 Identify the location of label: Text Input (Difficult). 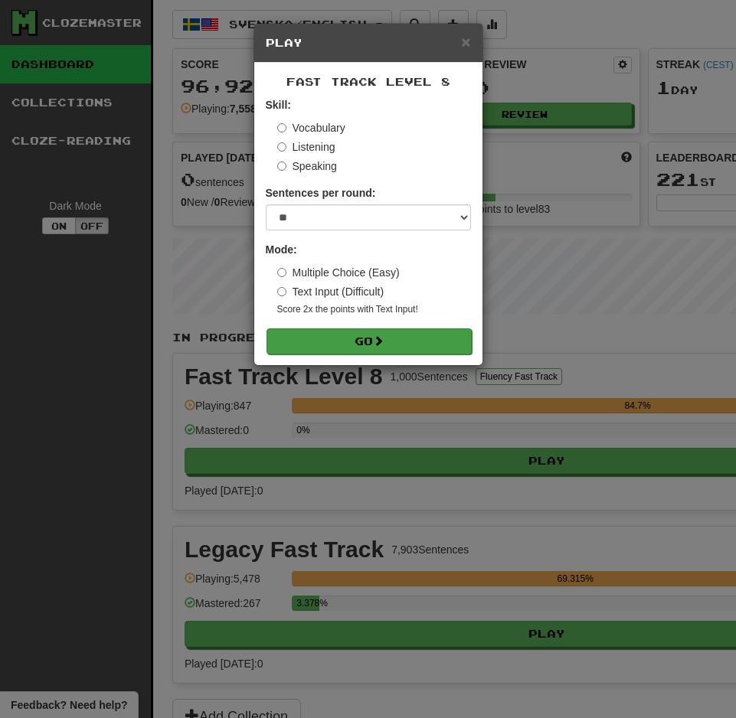
(331, 292).